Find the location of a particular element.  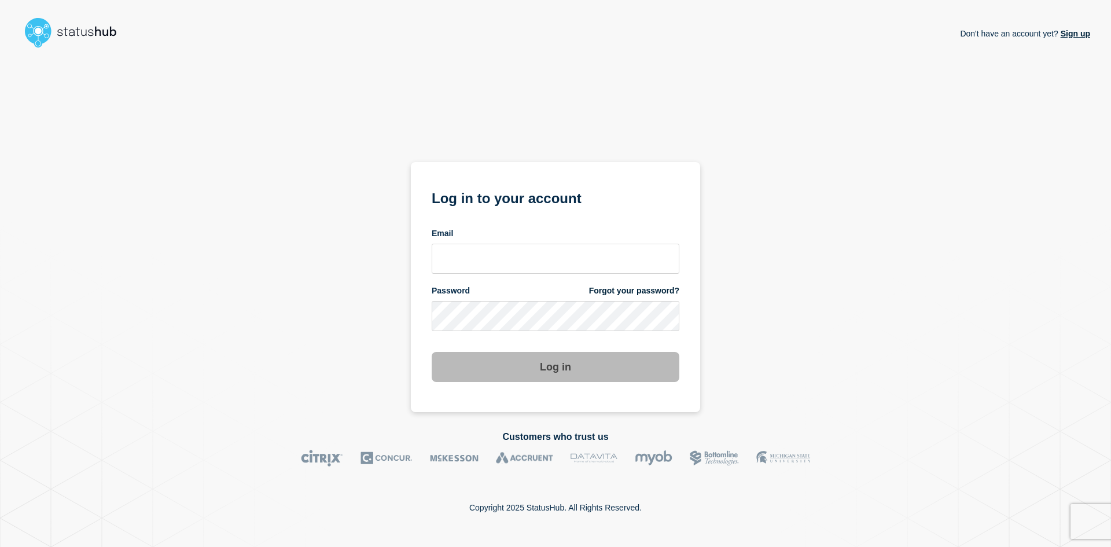

img: DataVita logo is located at coordinates (594, 458).